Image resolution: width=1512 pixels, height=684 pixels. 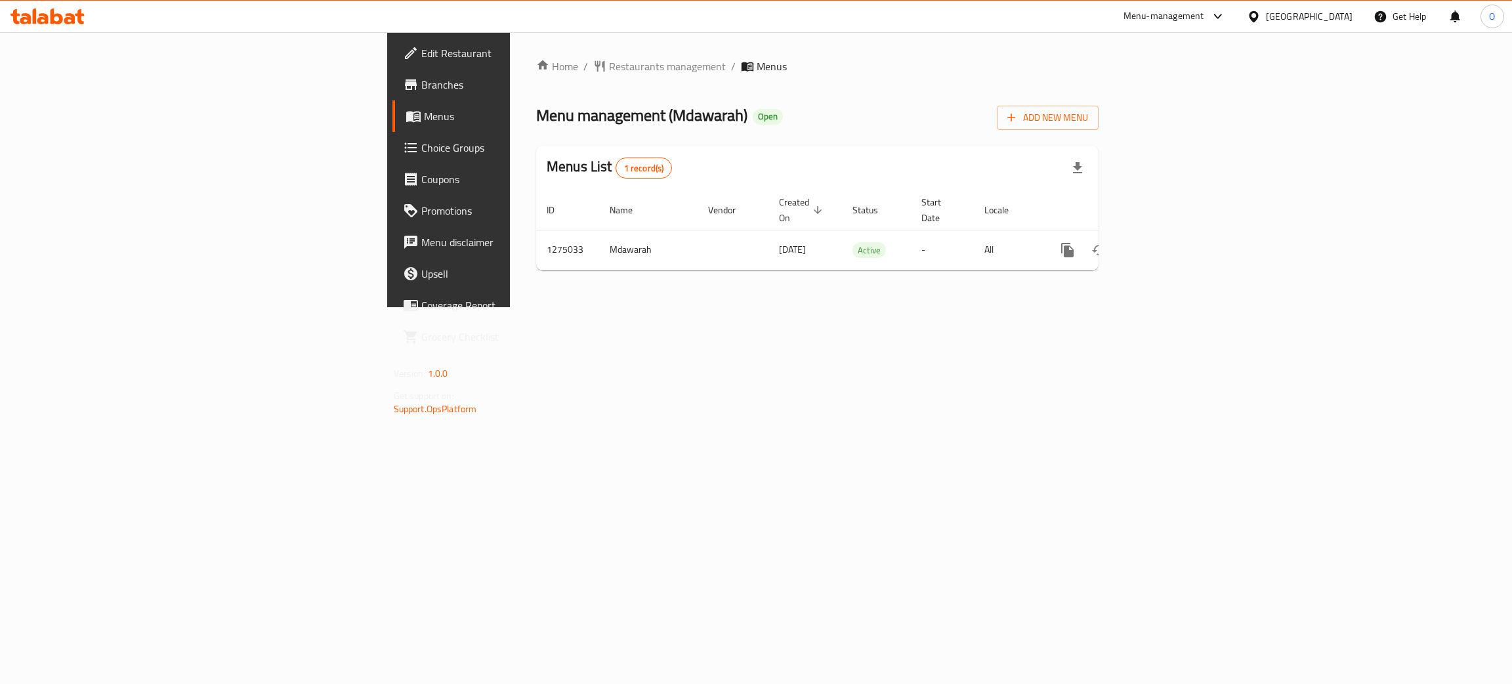 What do you see at coordinates (869, 250) in the screenshot?
I see `div: Active` at bounding box center [869, 250].